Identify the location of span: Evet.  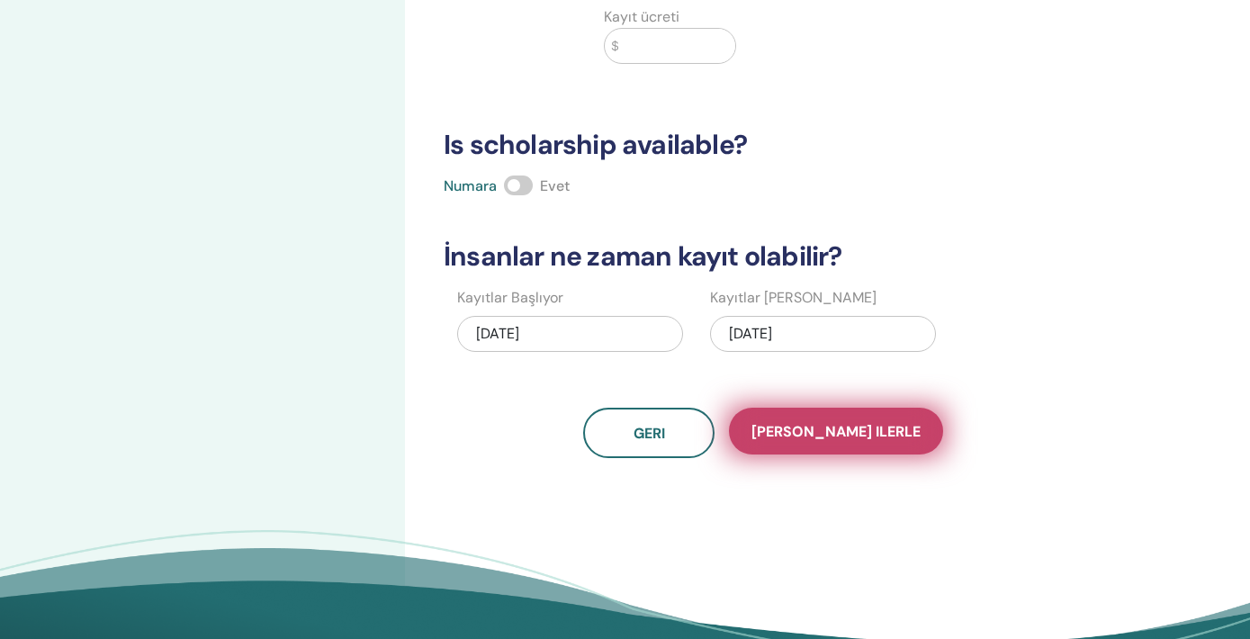
(554, 185).